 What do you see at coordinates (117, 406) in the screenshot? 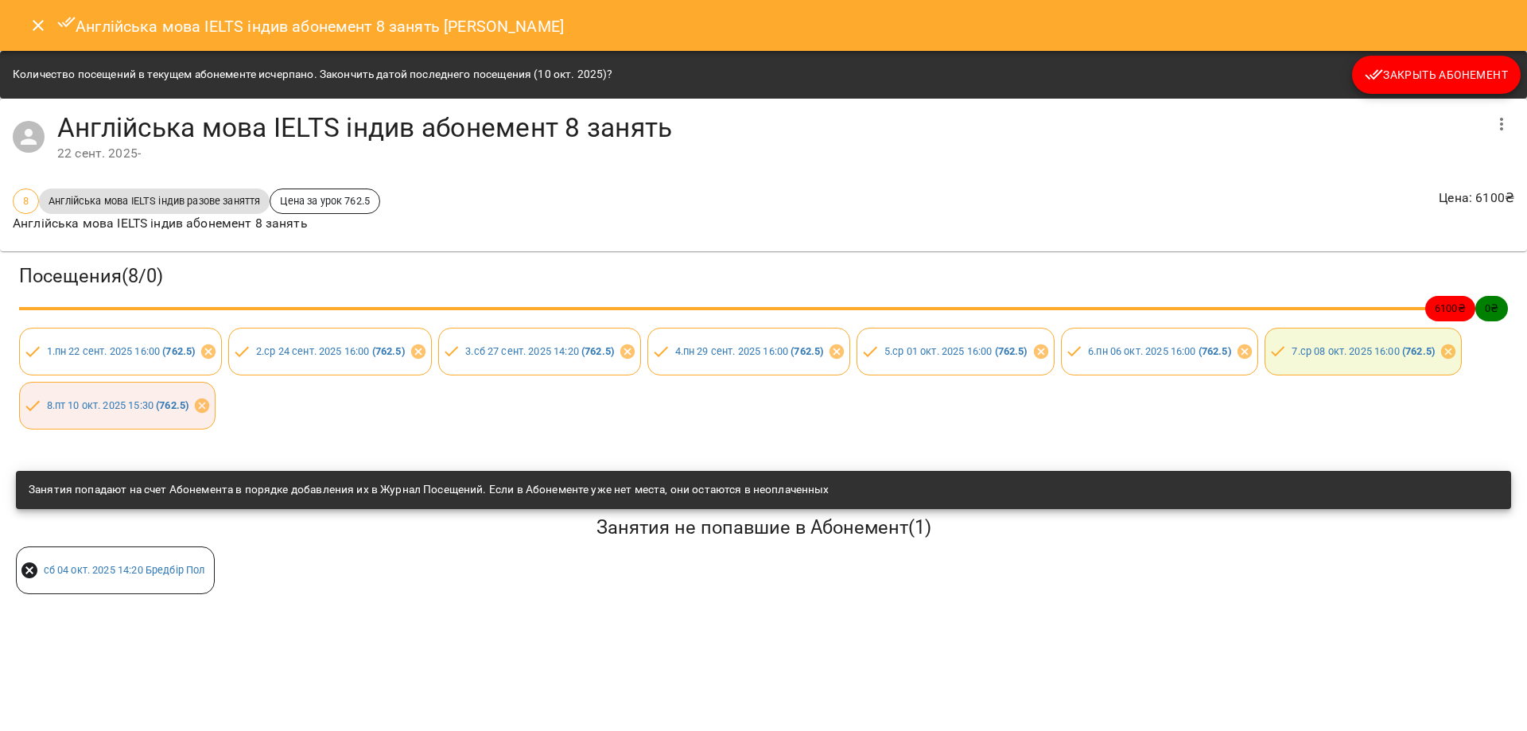
I see `div: 8.пт 10 окт. 2025 15:30 (762.5)` at bounding box center [117, 406].